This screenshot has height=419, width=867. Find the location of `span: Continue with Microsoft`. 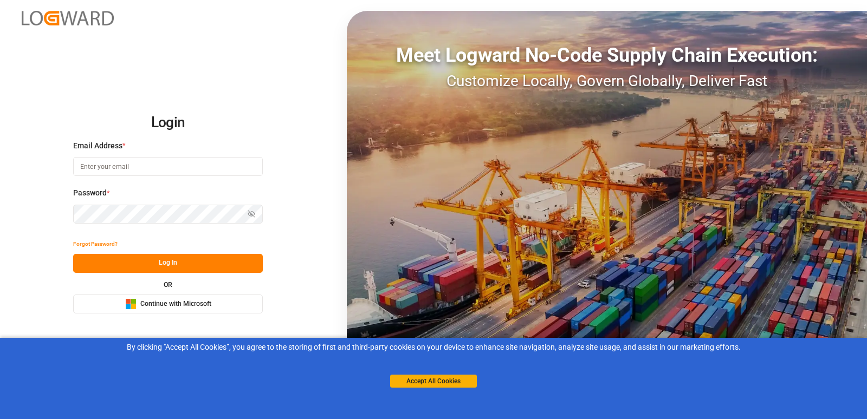

span: Continue with Microsoft is located at coordinates (176, 304).